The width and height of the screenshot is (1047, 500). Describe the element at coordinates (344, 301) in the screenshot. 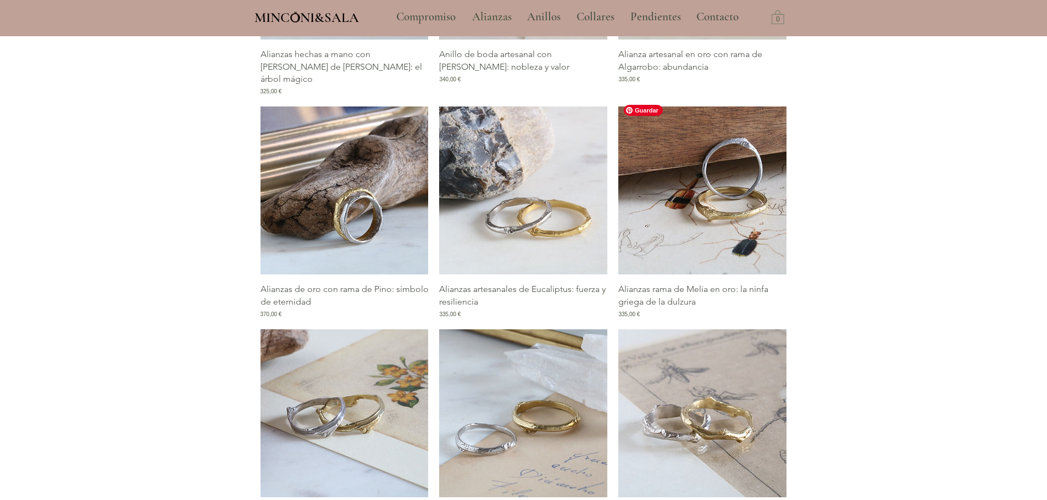

I see `a: Alianzas de oro con rama de Pino: símbolo de eternidad370,00 €` at that location.